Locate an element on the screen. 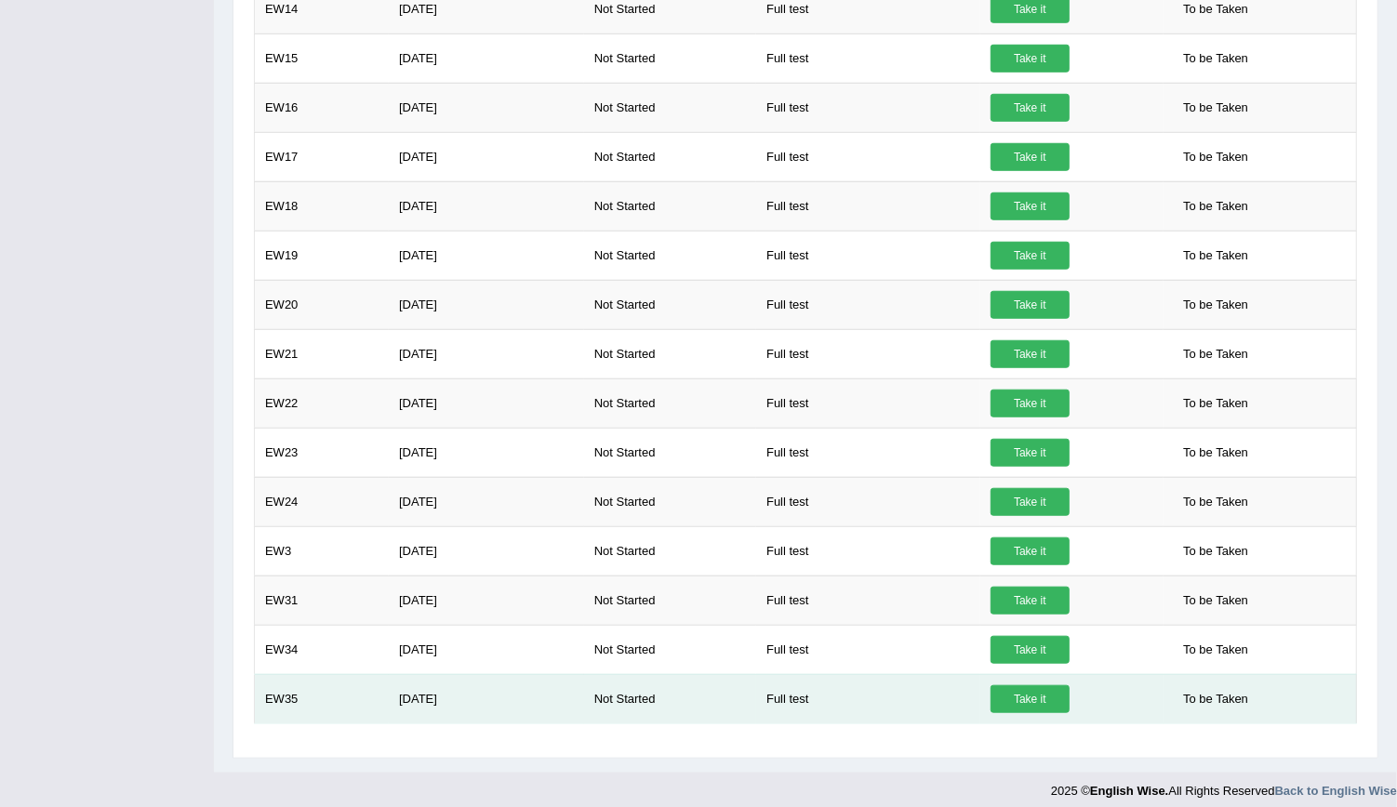 The image size is (1397, 807). td: EW15 is located at coordinates (322, 58).